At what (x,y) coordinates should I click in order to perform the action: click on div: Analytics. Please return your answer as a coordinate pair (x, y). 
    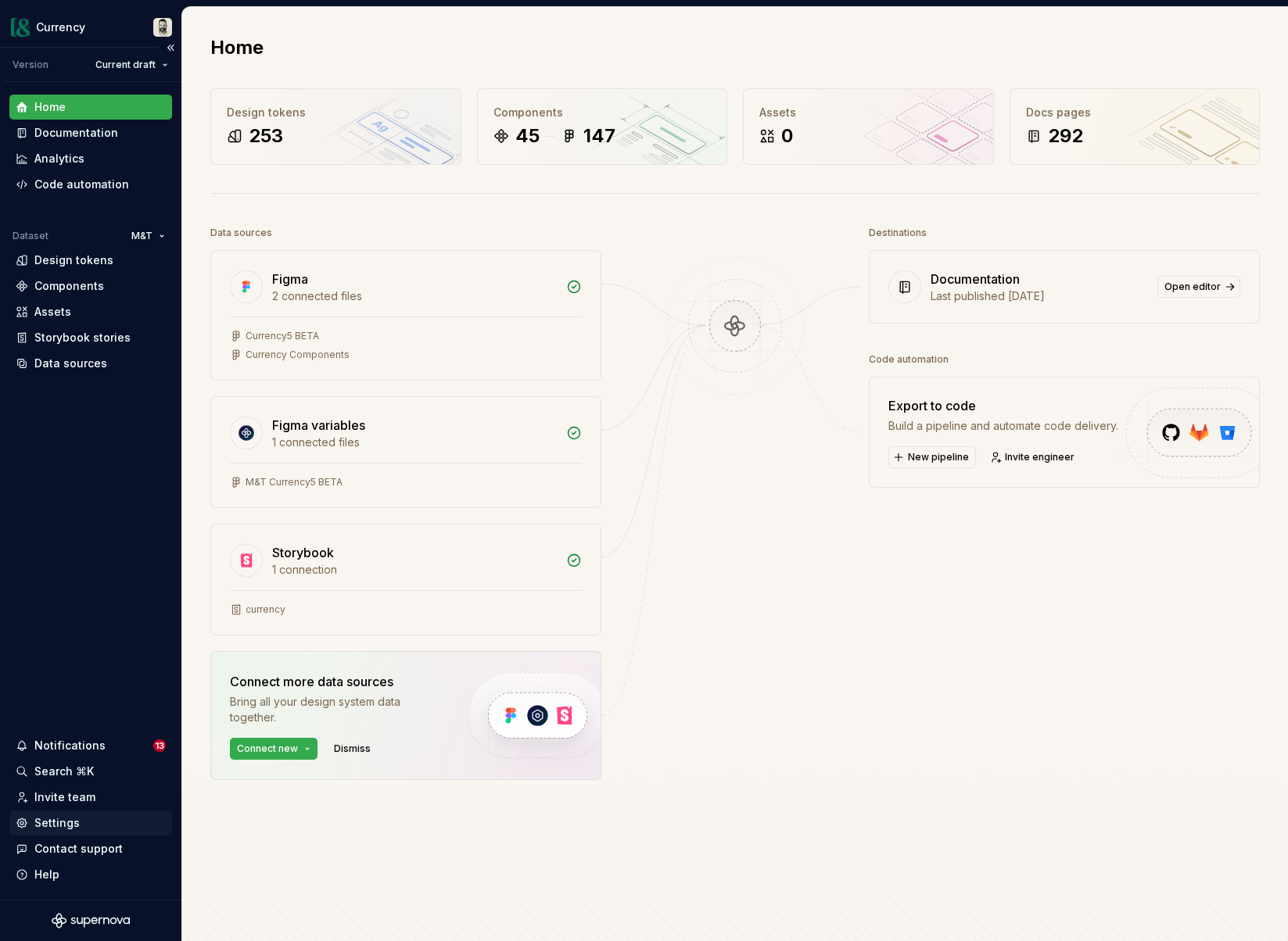
    Looking at the image, I should click on (60, 158).